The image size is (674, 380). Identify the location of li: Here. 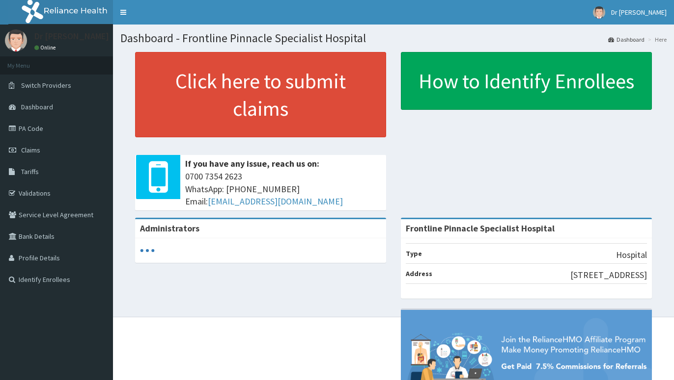
(655, 39).